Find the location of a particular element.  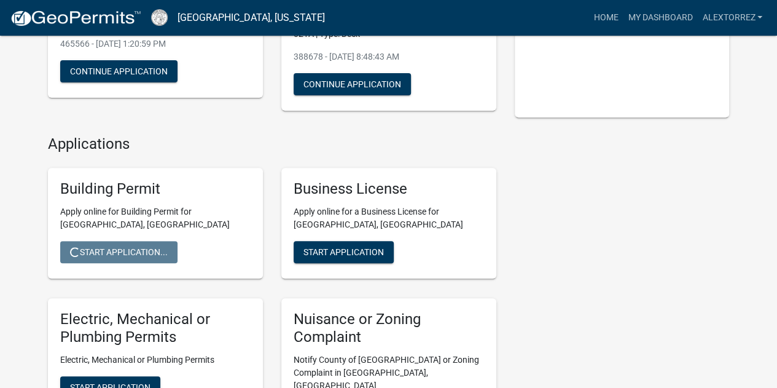

button: Start Application... is located at coordinates (119, 252).